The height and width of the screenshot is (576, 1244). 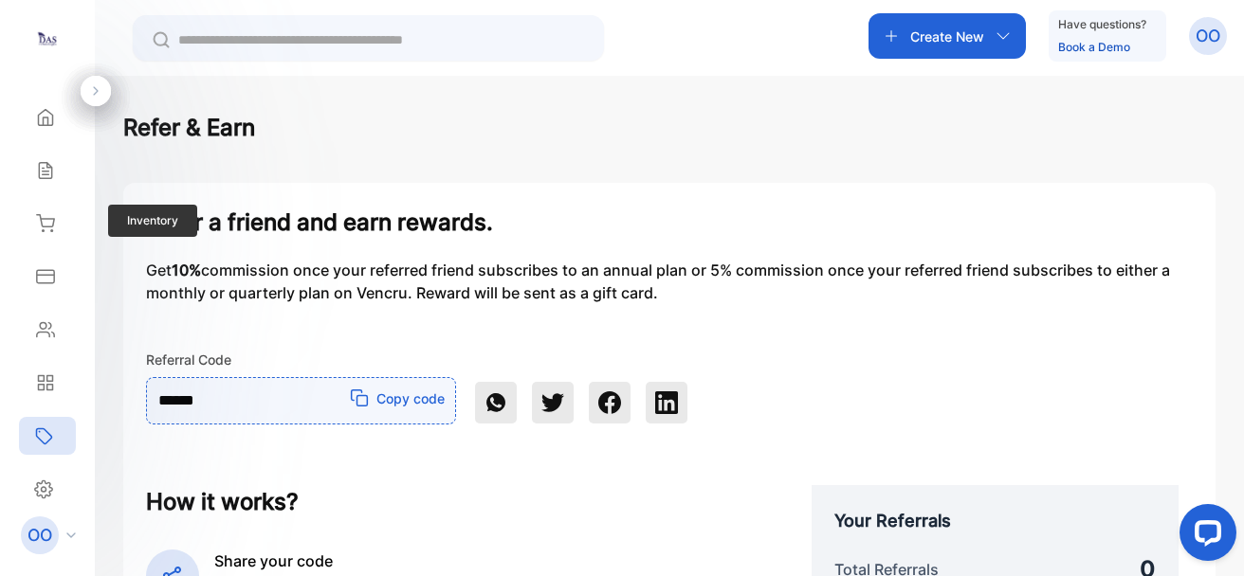 What do you see at coordinates (458, 561) in the screenshot?
I see `h6: Share your code` at bounding box center [458, 561].